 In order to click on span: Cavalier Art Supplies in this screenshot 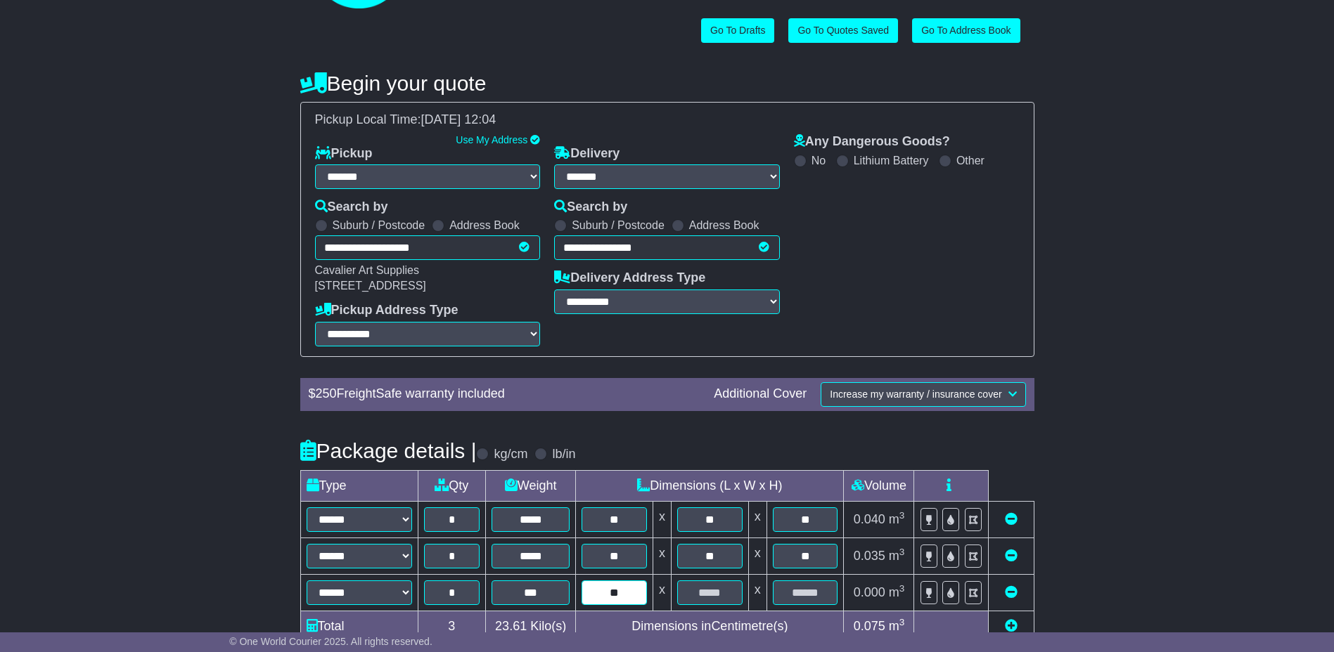, I will do `click(367, 270)`.